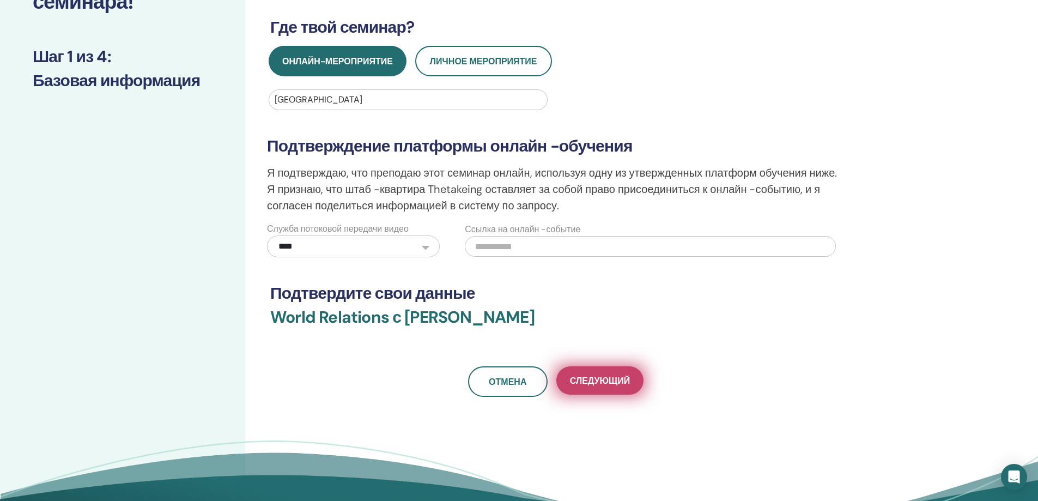  Describe the element at coordinates (483, 61) in the screenshot. I see `button: Личное мероприятие` at that location.